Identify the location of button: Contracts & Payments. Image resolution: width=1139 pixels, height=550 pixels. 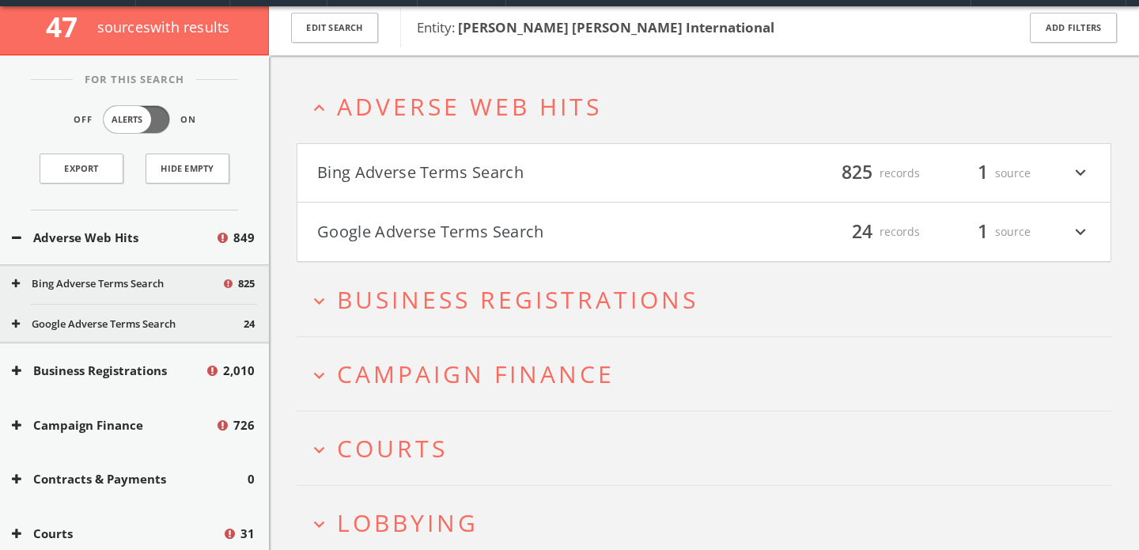
(130, 479).